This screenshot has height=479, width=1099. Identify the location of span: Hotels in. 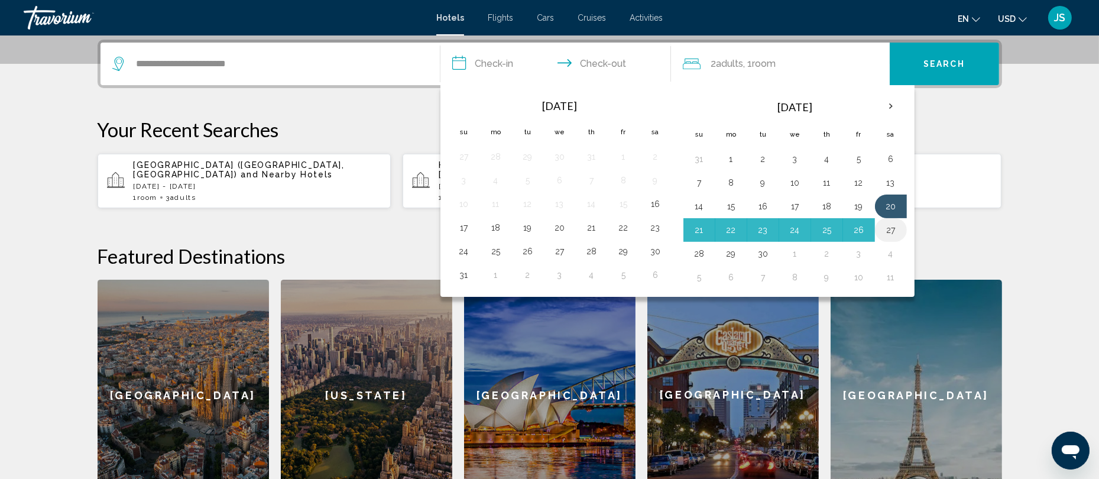
(461, 165).